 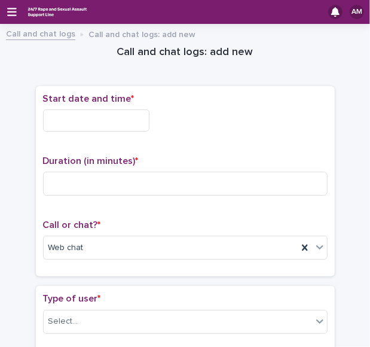 I want to click on p: Call and chat logs: add new, so click(x=142, y=34).